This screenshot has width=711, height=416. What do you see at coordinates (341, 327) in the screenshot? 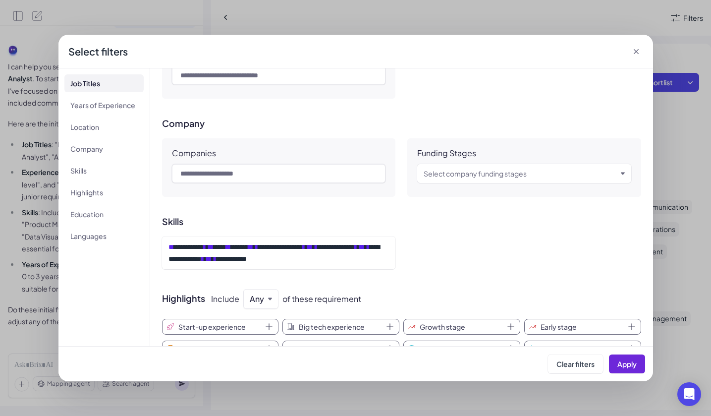
I see `button: Big tech experience` at bounding box center [341, 327].